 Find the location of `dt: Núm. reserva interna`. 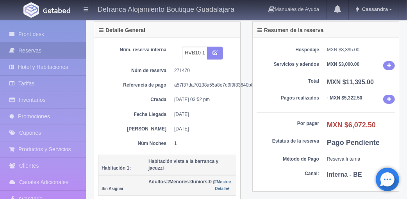

dt: Núm. reserva interna is located at coordinates (135, 50).